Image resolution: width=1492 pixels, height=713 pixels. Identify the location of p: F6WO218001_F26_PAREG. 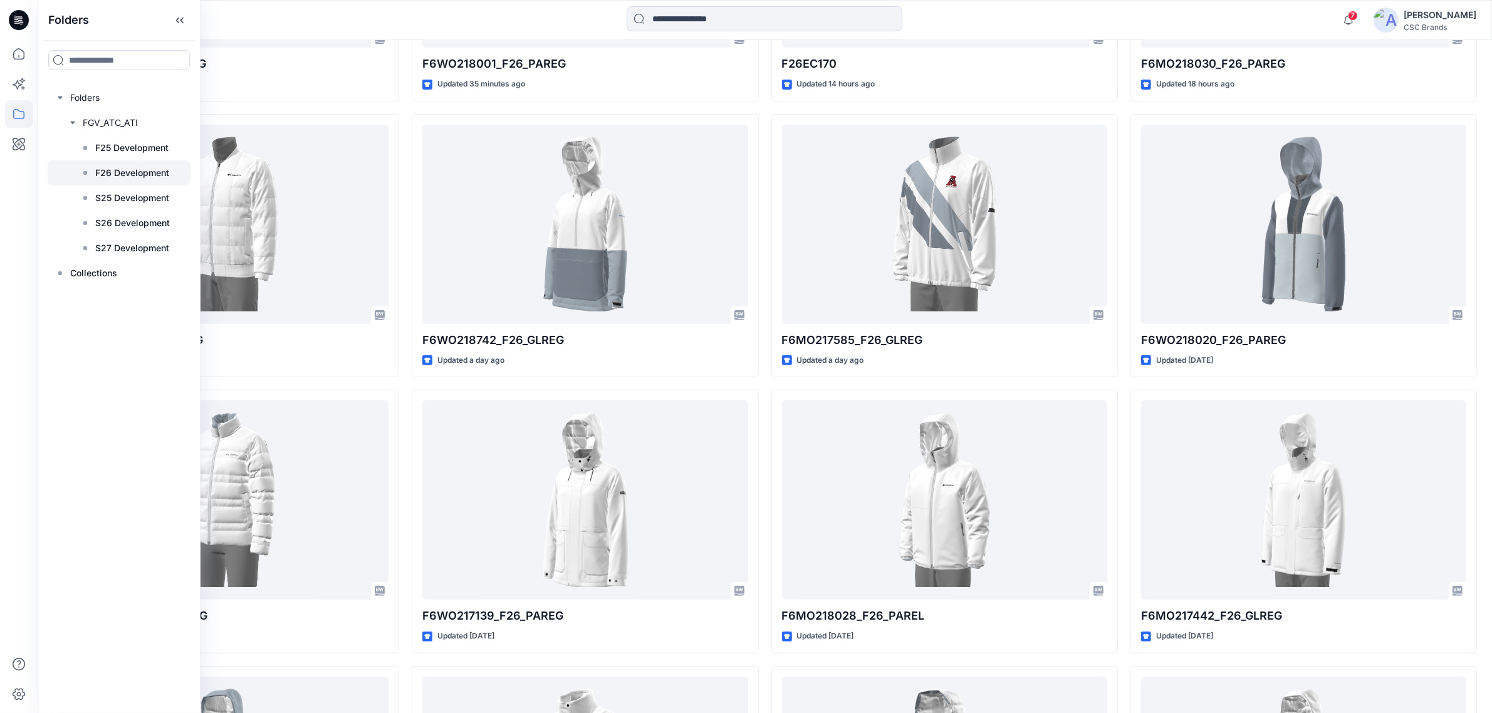
(585, 64).